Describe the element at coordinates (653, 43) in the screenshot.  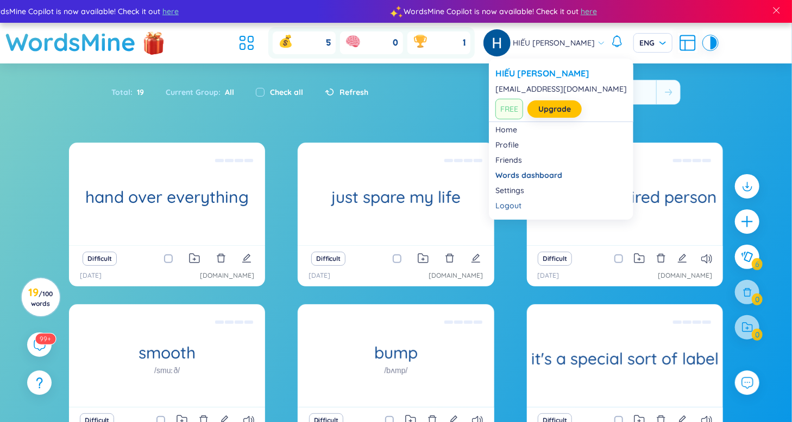
I see `span: ENG` at that location.